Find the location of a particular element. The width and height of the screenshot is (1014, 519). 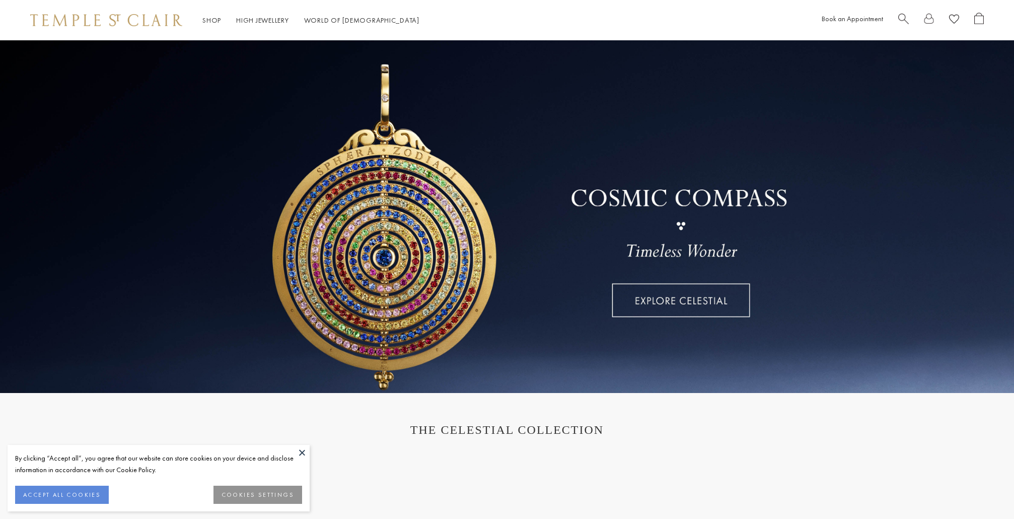

div: By clicking “Accept all”, you agree that our website can store cookies on your device and disclos... is located at coordinates (159, 464).